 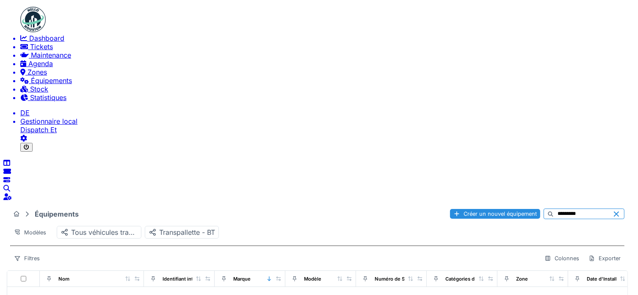 I want to click on a: Agenda, so click(x=327, y=64).